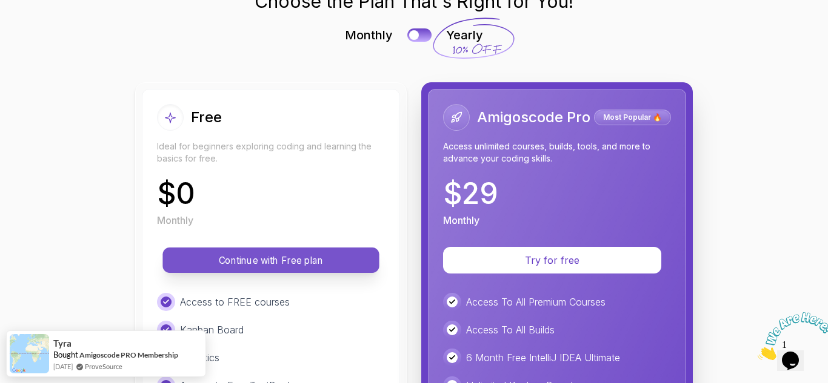  I want to click on h2: Free, so click(206, 118).